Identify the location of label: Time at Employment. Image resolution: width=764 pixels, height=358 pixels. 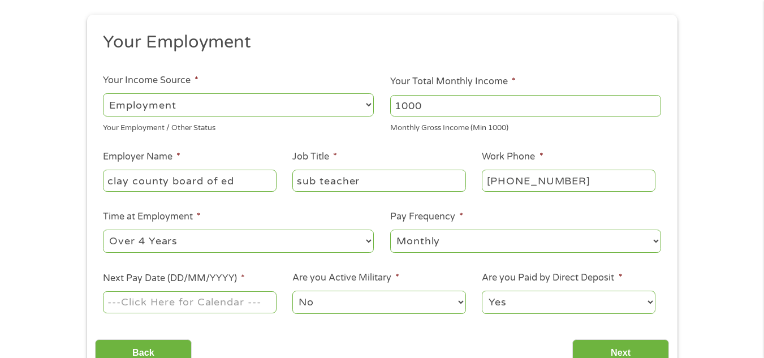
(152, 217).